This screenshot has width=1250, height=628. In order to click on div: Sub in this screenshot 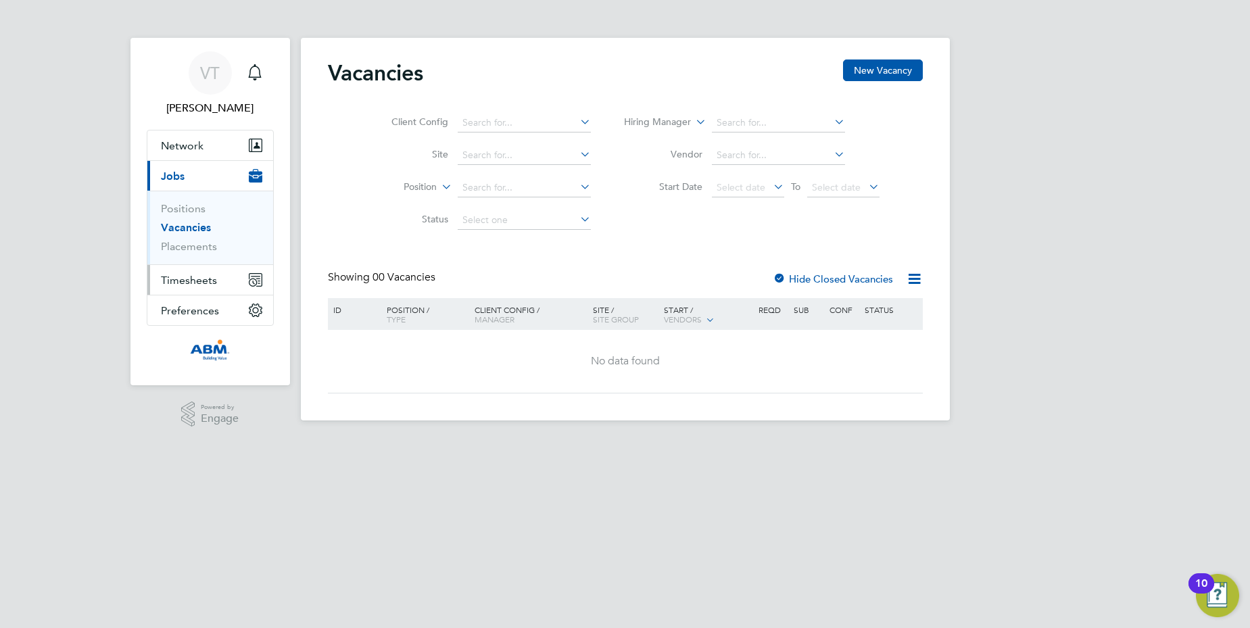, I will do `click(808, 310)`.